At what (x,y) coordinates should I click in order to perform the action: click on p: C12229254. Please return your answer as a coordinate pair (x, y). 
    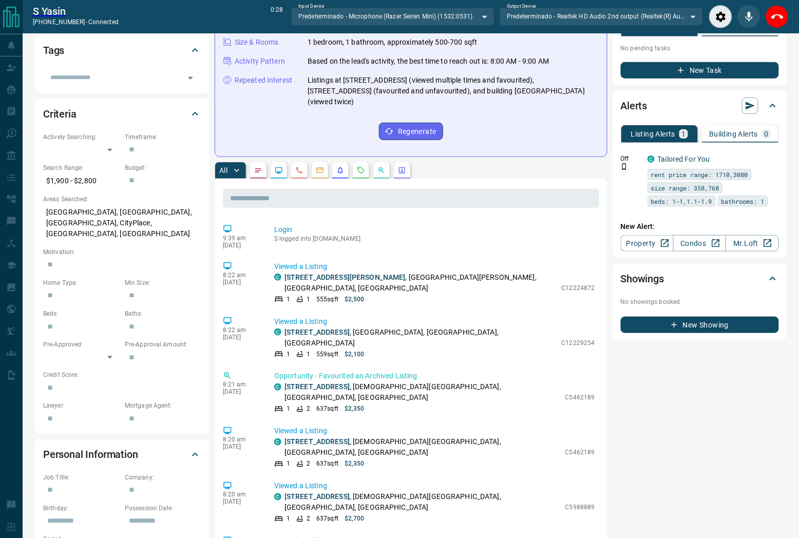
    Looking at the image, I should click on (579, 343).